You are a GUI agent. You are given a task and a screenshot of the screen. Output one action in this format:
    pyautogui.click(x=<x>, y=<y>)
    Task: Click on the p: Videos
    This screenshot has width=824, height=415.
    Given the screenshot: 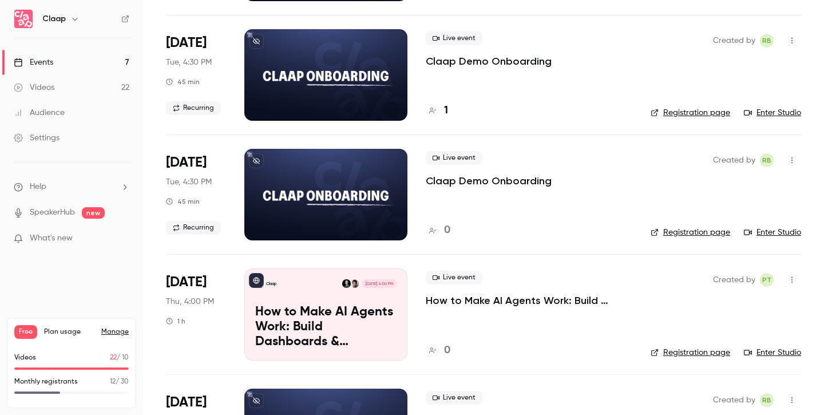 What is the action you would take?
    pyautogui.click(x=25, y=358)
    